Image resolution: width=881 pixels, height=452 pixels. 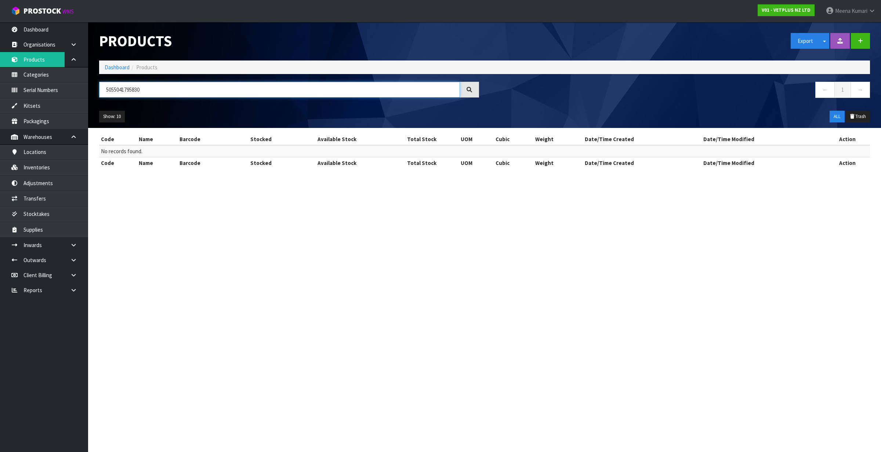 What do you see at coordinates (289, 41) in the screenshot?
I see `h1: Products` at bounding box center [289, 41].